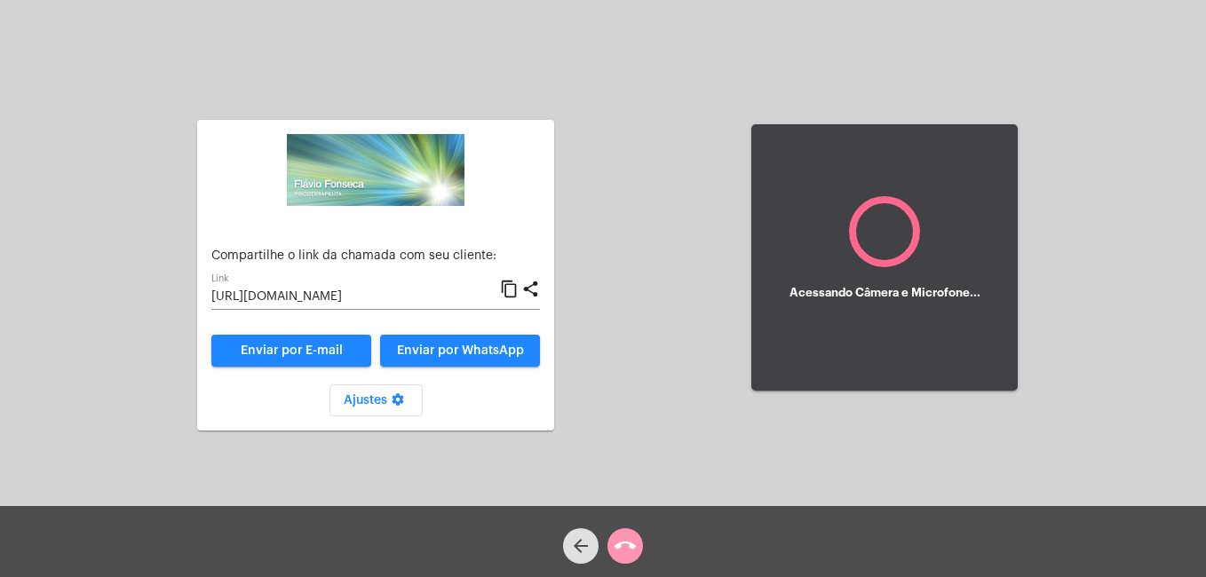 The width and height of the screenshot is (1206, 577). What do you see at coordinates (376, 400) in the screenshot?
I see `span: Ajustes` at bounding box center [376, 400].